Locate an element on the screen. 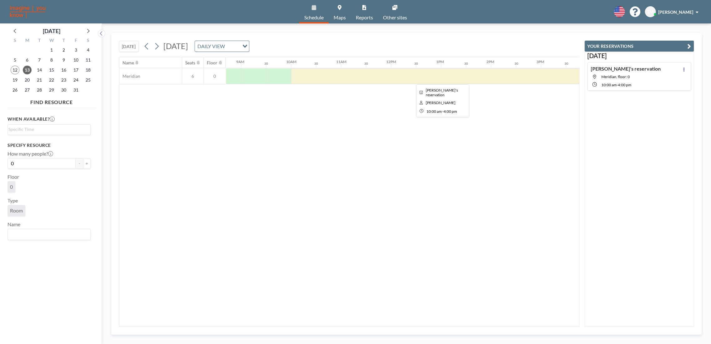 The image size is (711, 344). div: 12PM is located at coordinates (391, 62).